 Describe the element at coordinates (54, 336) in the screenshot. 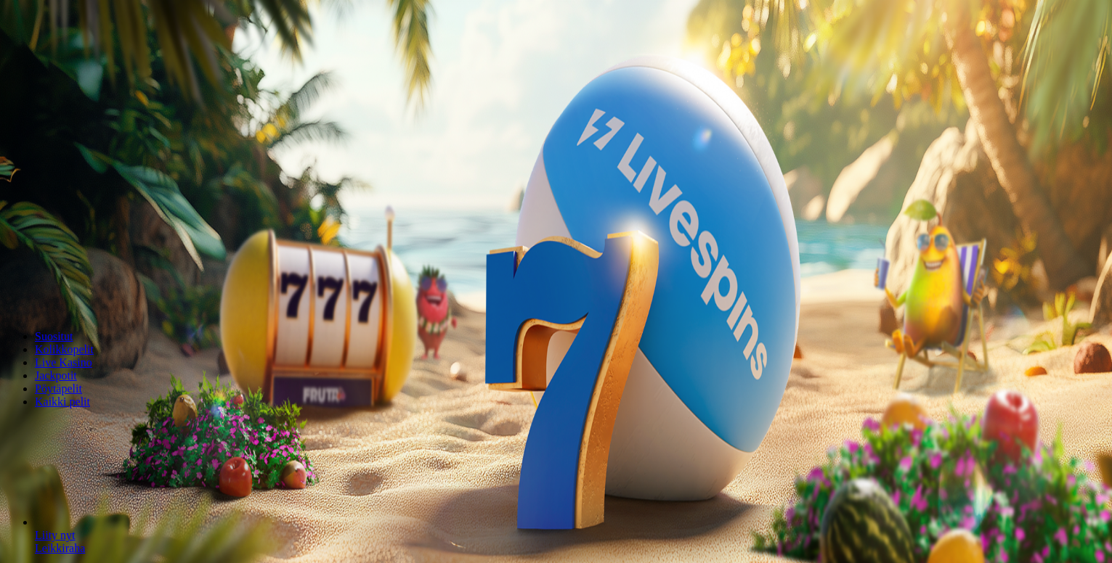

I see `a: Suositut` at that location.